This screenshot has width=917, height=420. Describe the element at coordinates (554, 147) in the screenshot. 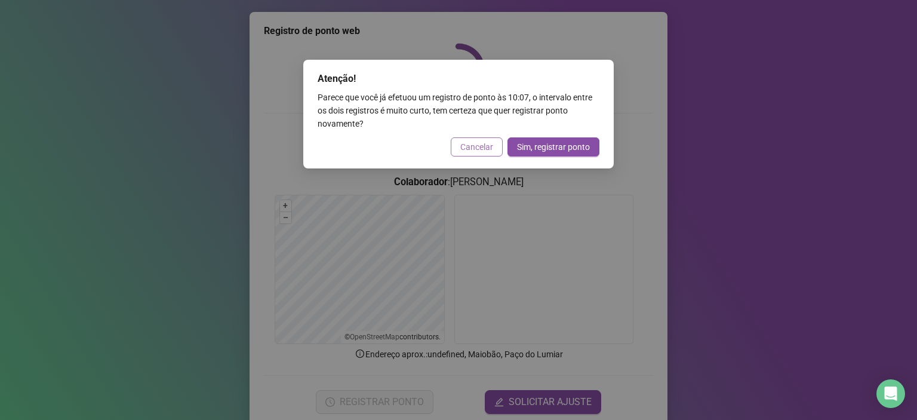

I see `button: Sim, registrar ponto` at that location.